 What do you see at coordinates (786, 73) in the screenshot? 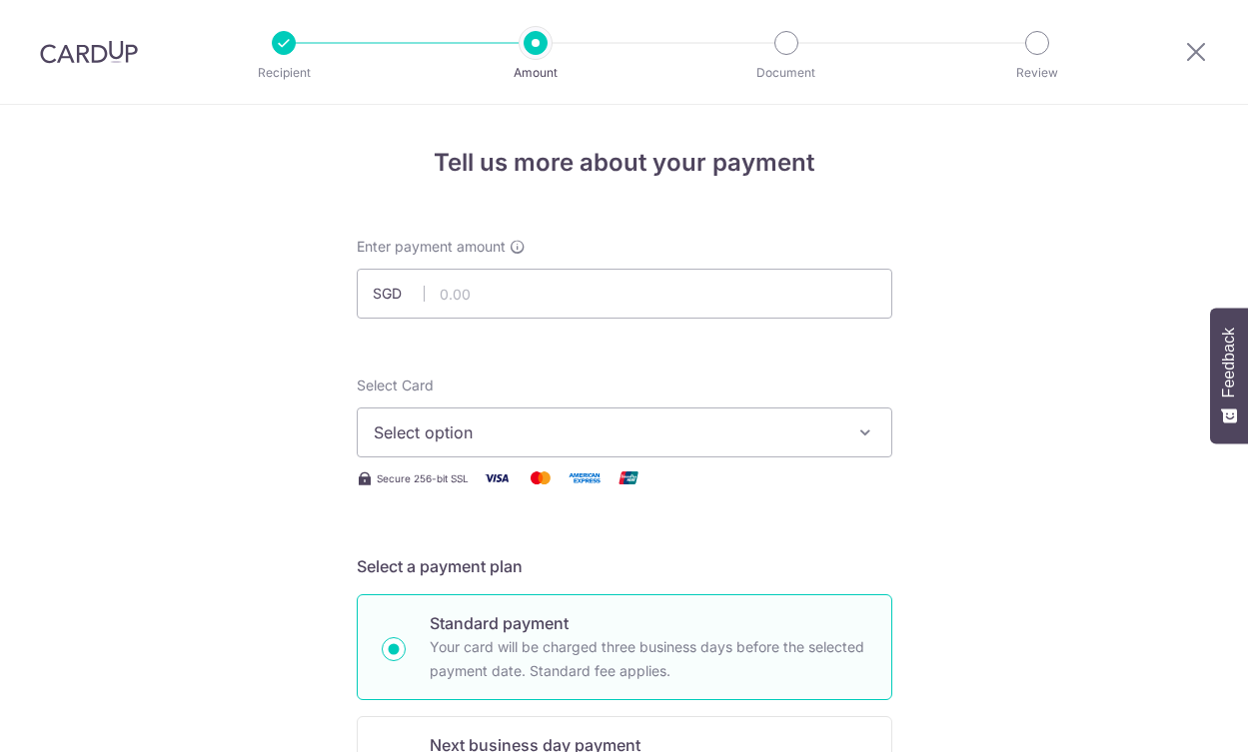
I see `p: Document` at bounding box center [786, 73].